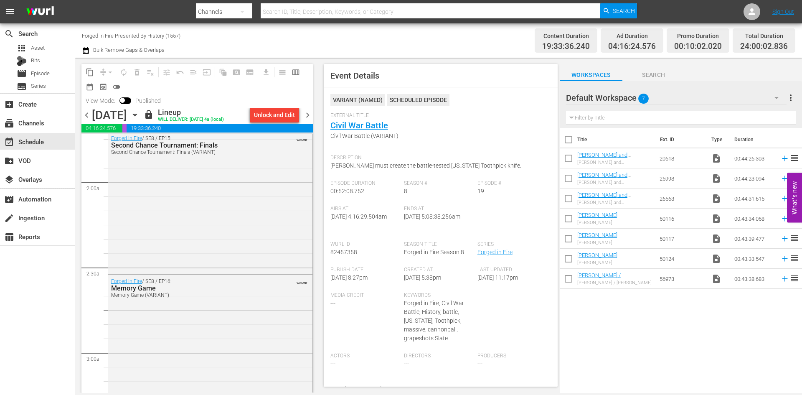 Image resolution: width=802 pixels, height=395 pixels. Describe the element at coordinates (754, 279) in the screenshot. I see `td: 00:43:38.683` at that location.